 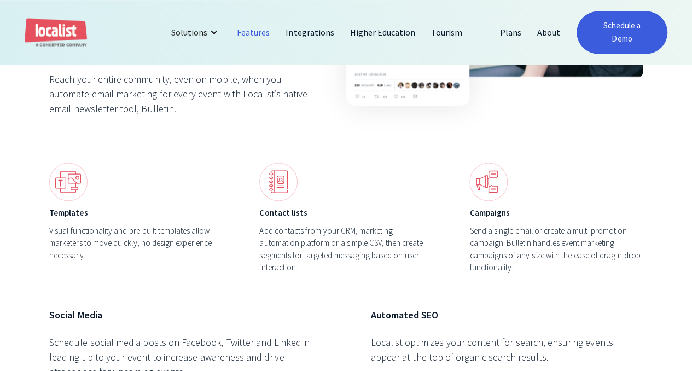 What do you see at coordinates (549, 32) in the screenshot?
I see `a: About` at bounding box center [549, 32].